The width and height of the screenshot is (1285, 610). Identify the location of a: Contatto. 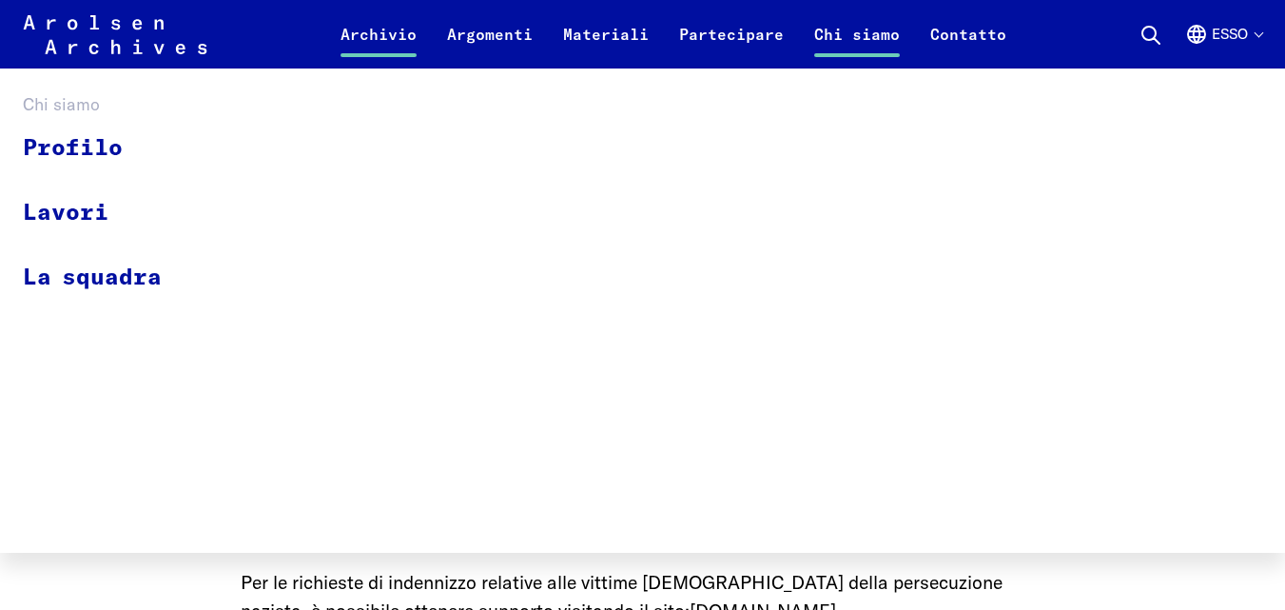
(968, 46).